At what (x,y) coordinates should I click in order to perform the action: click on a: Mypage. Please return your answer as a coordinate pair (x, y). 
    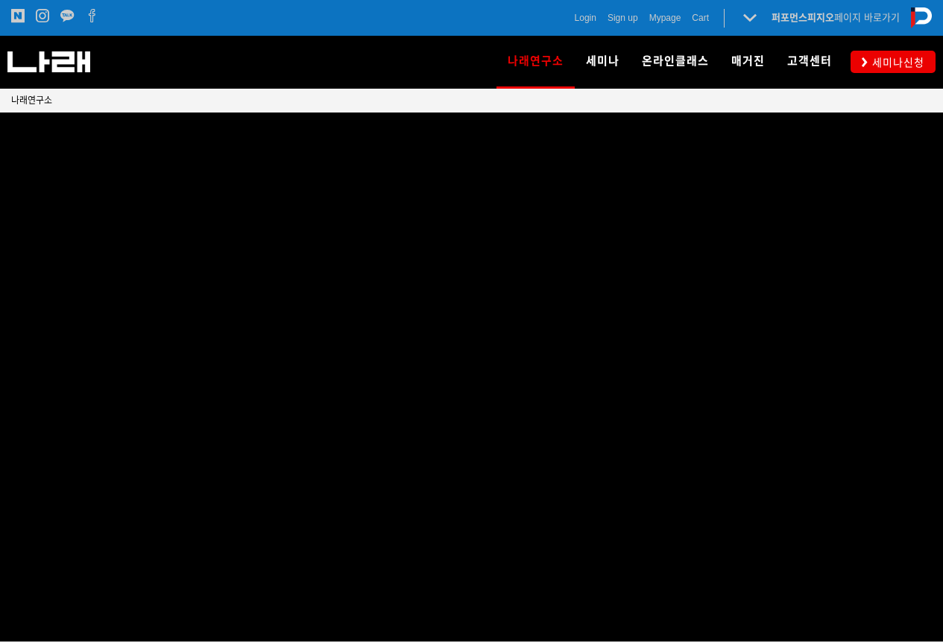
    Looking at the image, I should click on (665, 18).